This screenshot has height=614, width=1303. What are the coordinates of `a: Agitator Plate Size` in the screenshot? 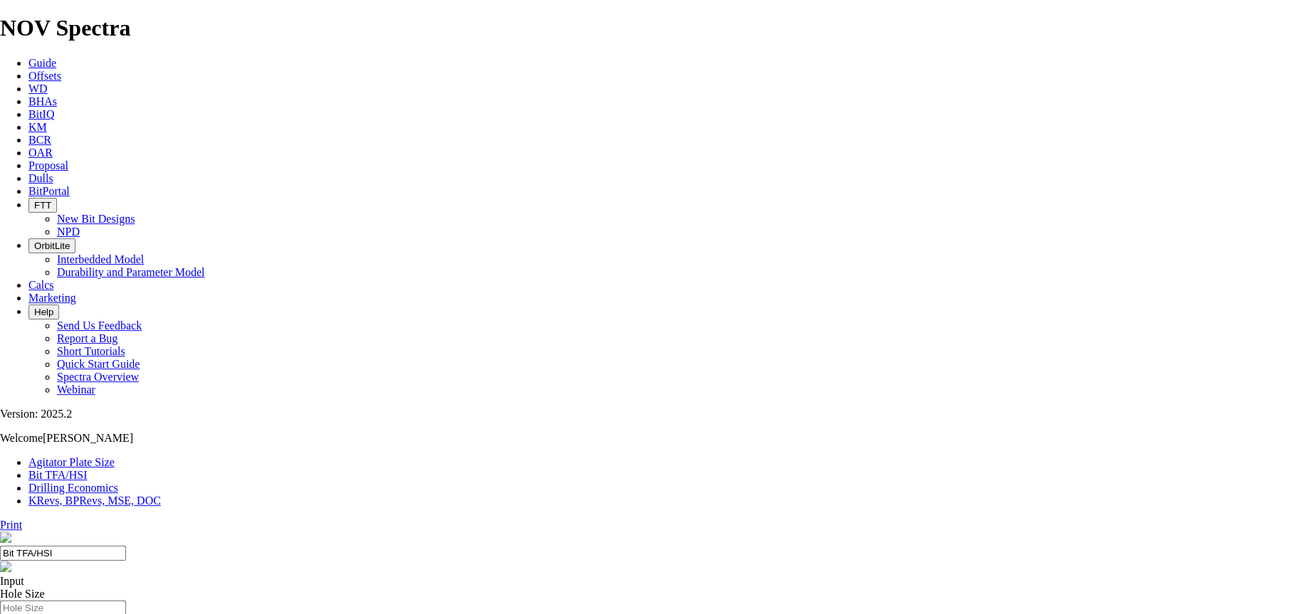 It's located at (71, 462).